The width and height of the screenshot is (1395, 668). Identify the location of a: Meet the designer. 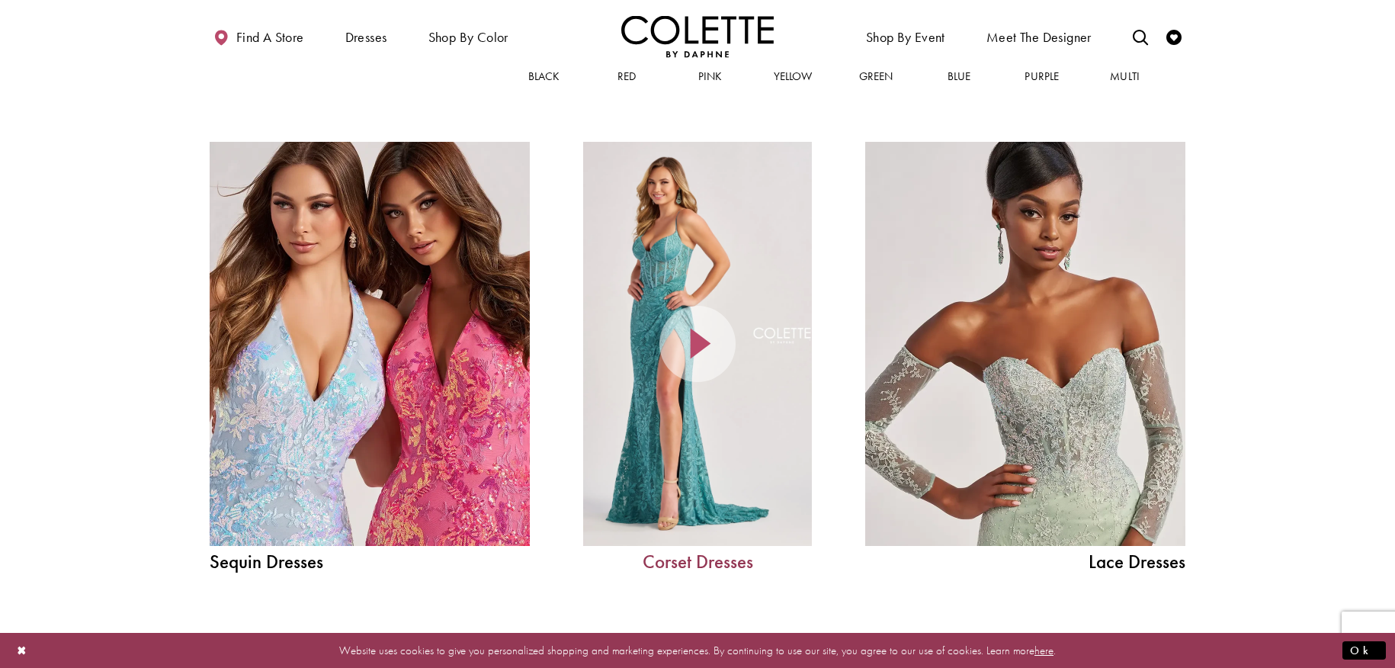
(1039, 36).